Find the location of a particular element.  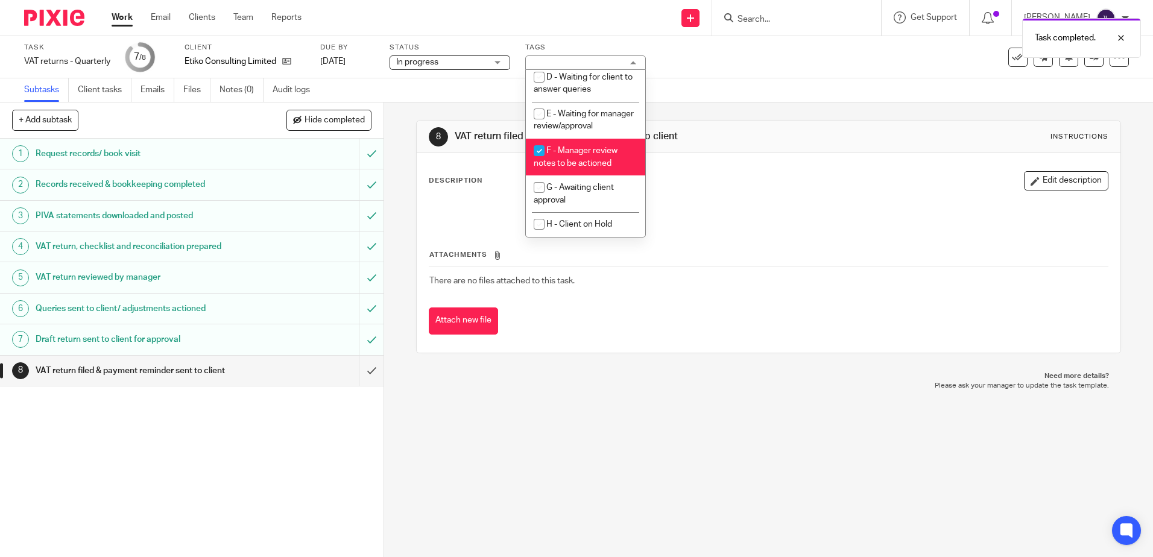

h1: Records received & bookkeeping completed is located at coordinates (139, 184).